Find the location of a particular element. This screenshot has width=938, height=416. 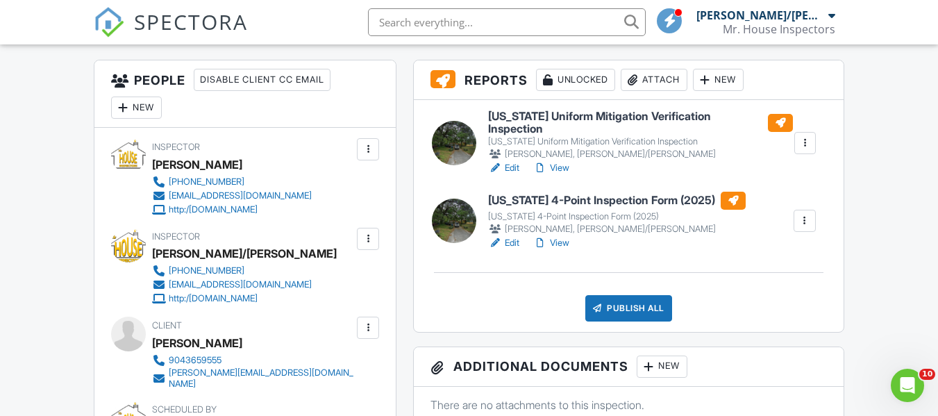

span: 10 is located at coordinates (927, 374).